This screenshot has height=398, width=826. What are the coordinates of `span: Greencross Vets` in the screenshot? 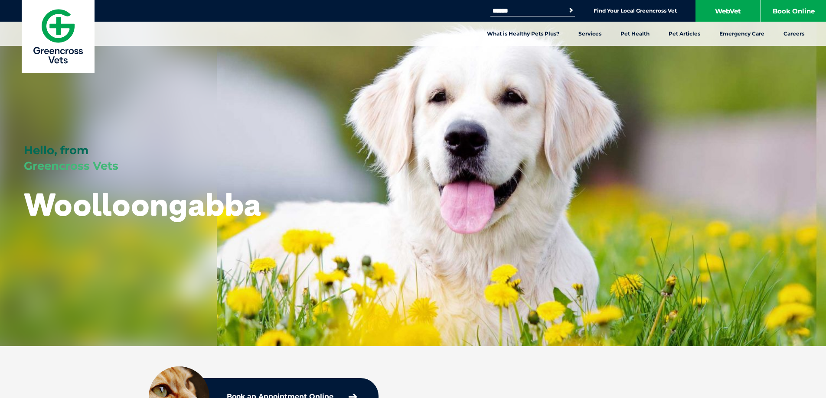 It's located at (71, 166).